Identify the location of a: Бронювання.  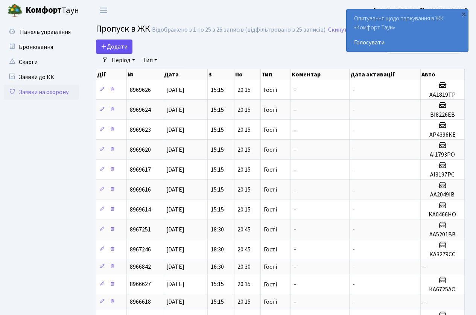
(41, 47).